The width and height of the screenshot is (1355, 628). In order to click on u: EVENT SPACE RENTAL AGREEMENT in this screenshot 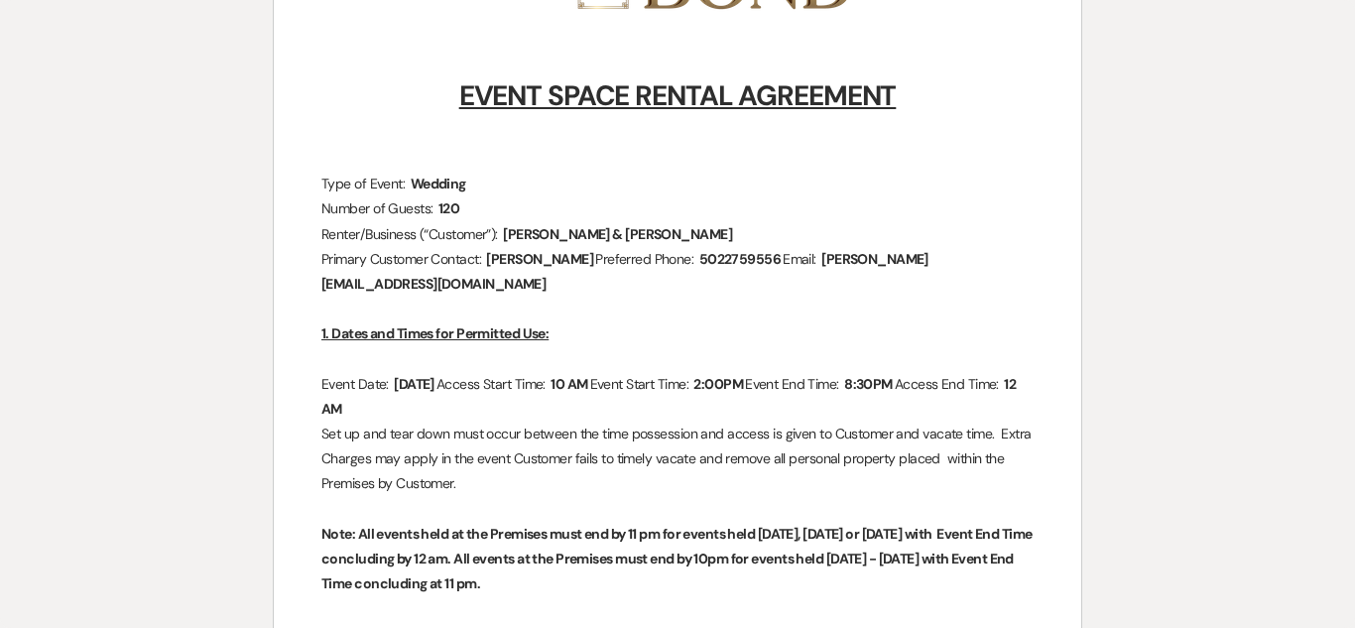, I will do `click(677, 95)`.